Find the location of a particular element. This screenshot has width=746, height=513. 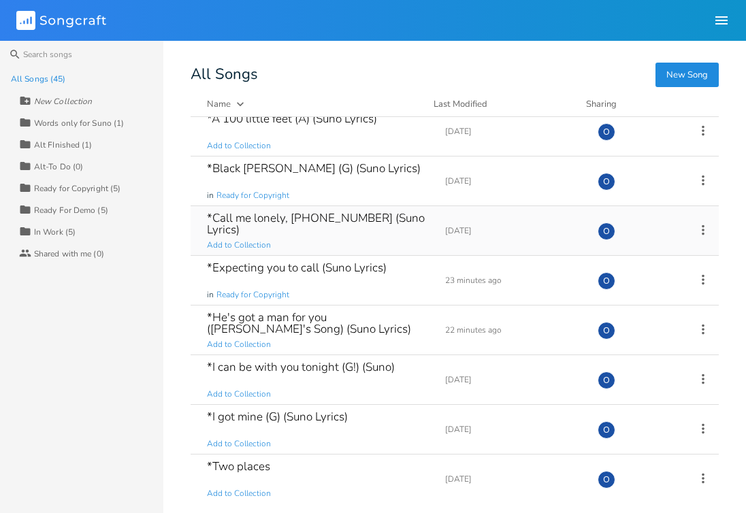

div: Alt FInished (1) is located at coordinates (63, 145).